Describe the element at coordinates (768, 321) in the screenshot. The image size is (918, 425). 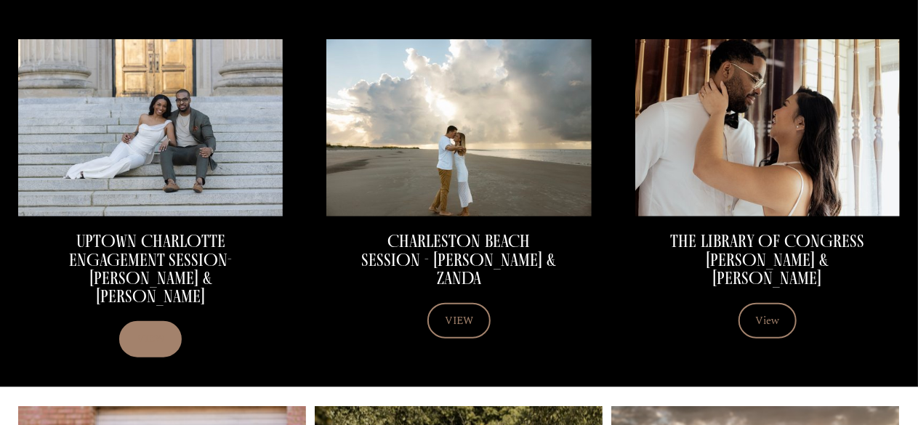
I see `a: View` at that location.